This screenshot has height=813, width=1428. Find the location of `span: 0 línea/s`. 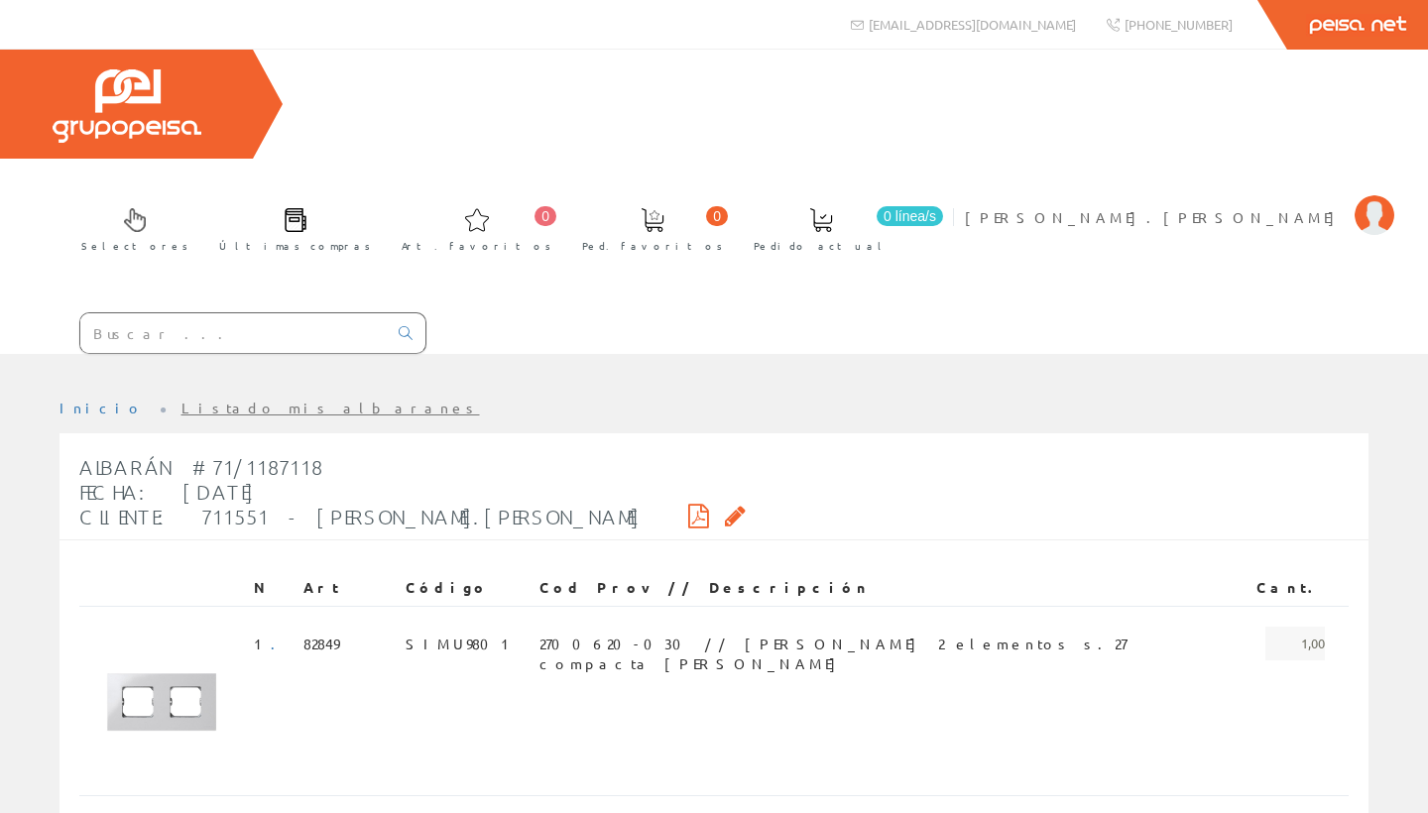

span: 0 línea/s is located at coordinates (909, 216).